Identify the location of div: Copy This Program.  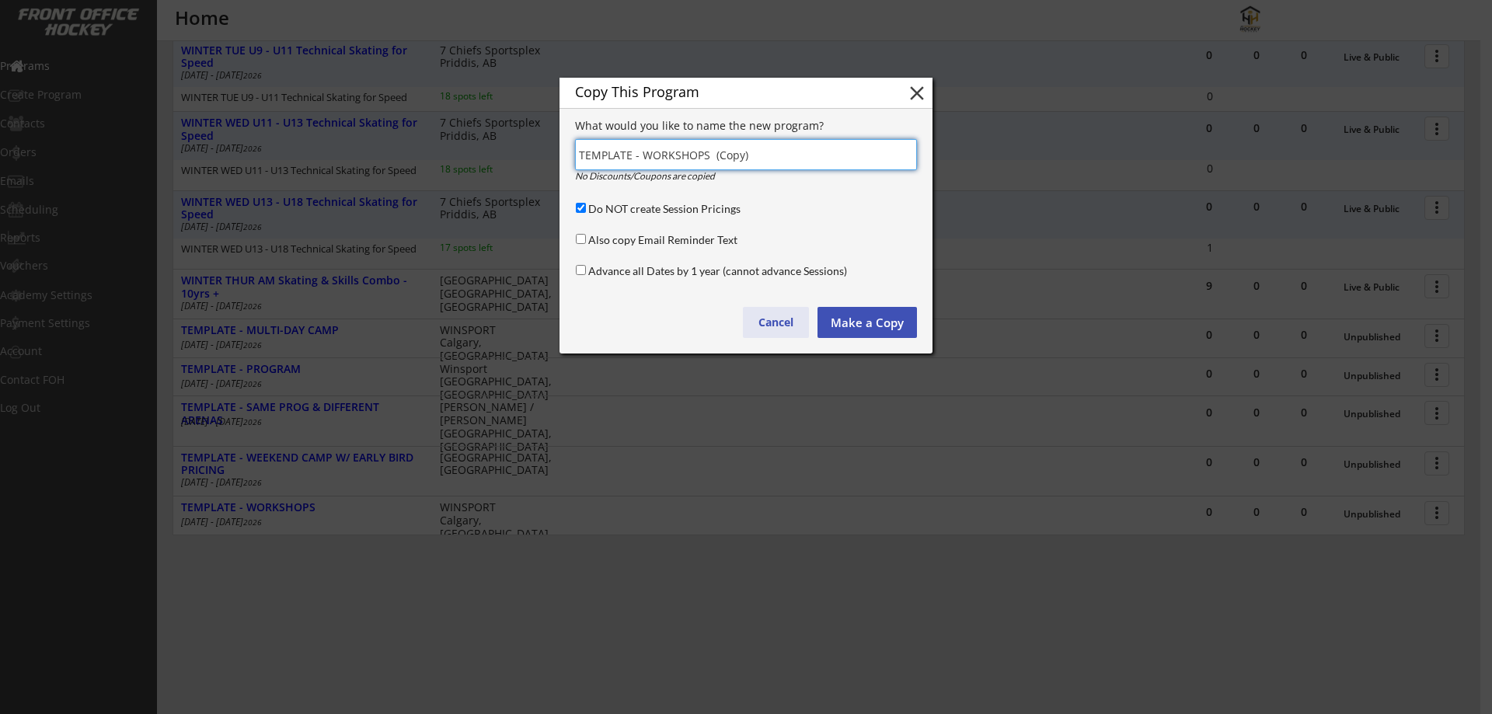
(728, 92).